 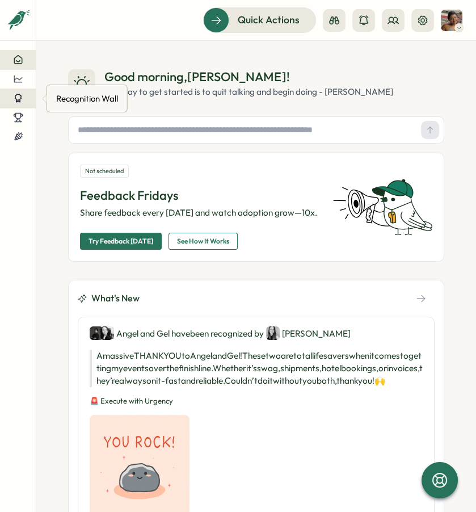 I want to click on span: What's New, so click(x=115, y=298).